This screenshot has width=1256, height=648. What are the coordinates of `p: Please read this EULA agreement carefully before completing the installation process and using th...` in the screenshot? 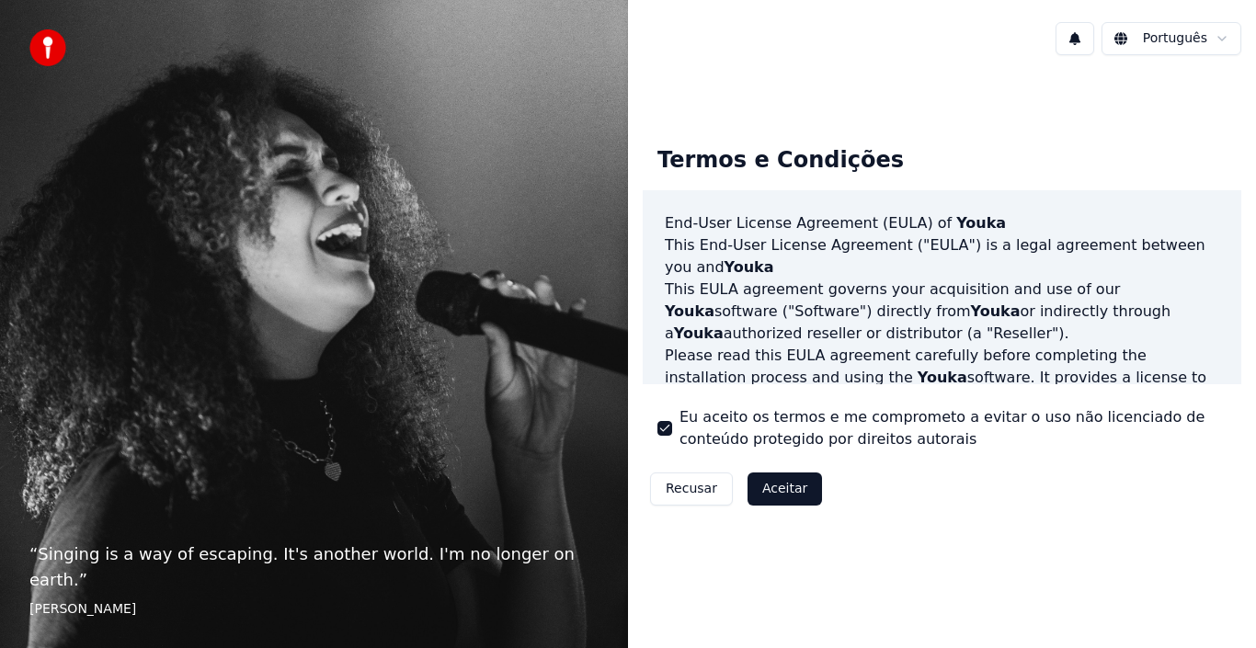 It's located at (942, 389).